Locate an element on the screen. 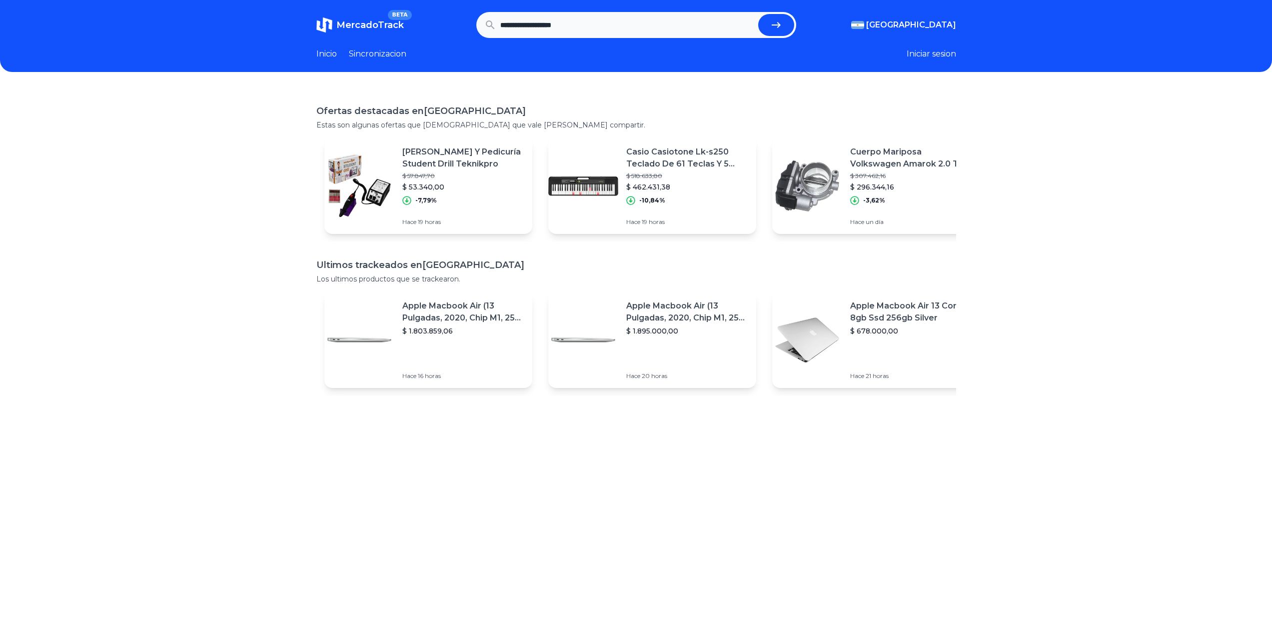 The image size is (1272, 632). p: $ 307.462,16 is located at coordinates (911, 176).